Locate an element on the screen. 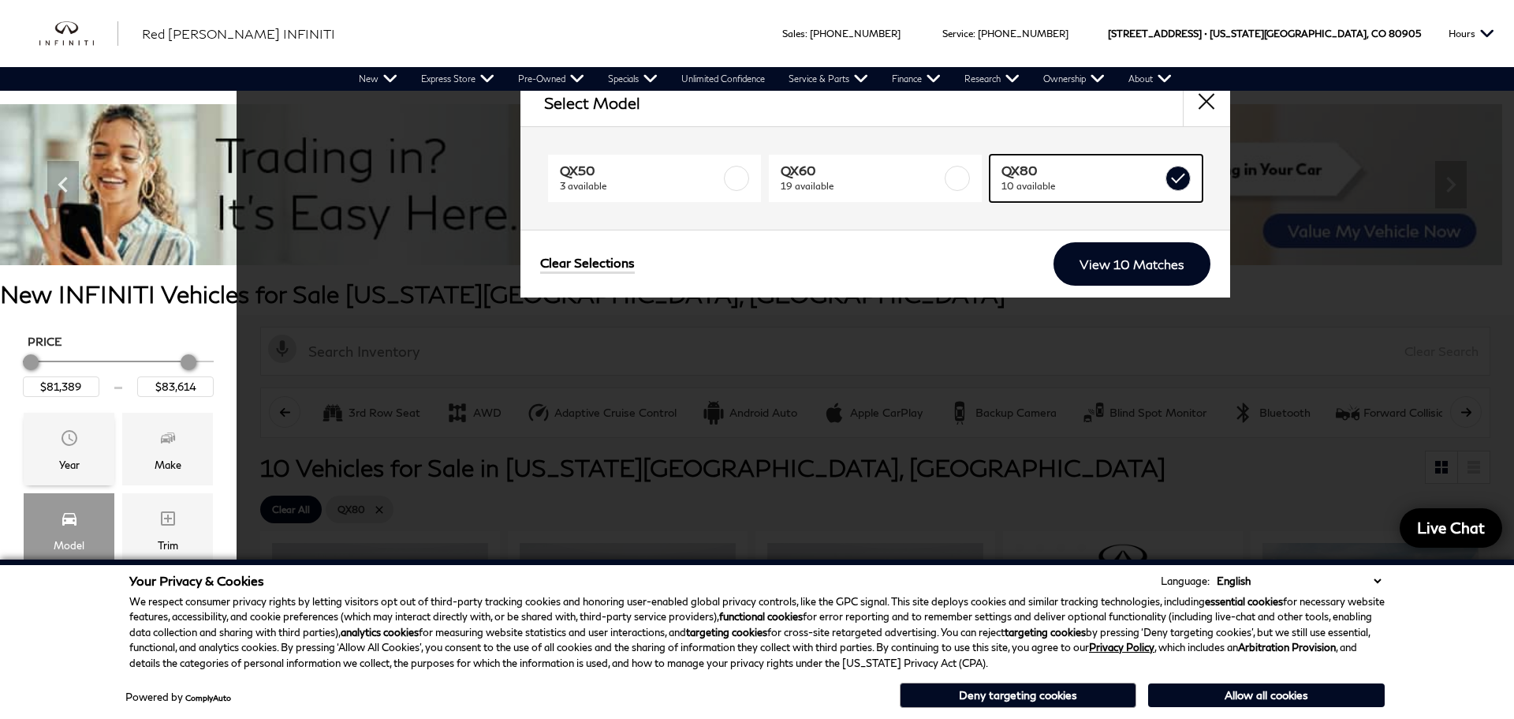  span: Service is located at coordinates (958, 33).